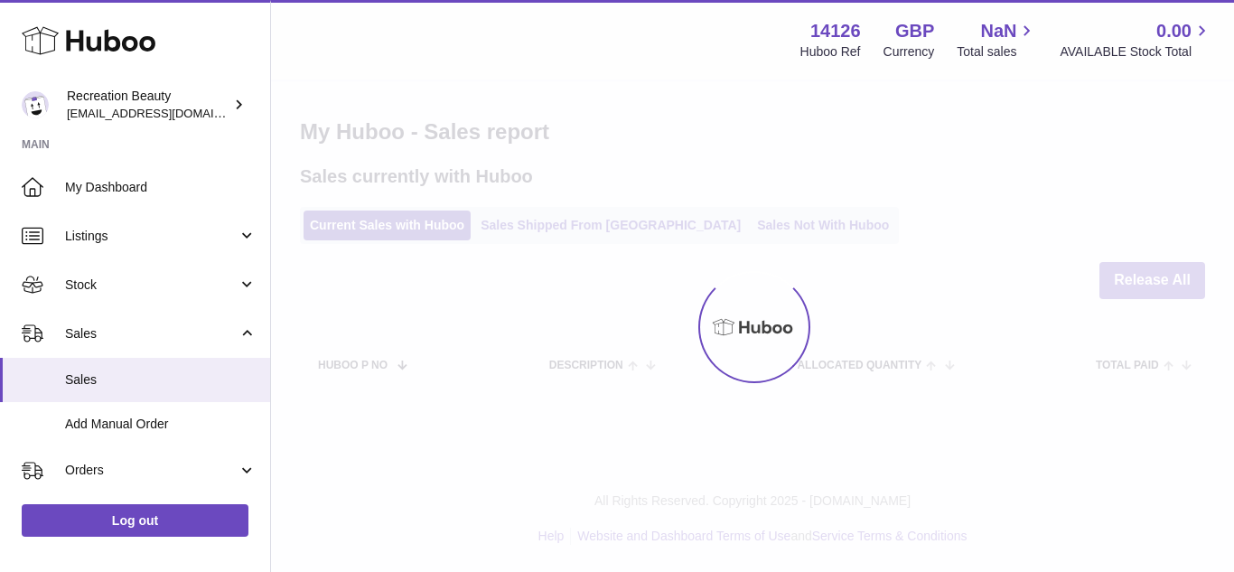 The width and height of the screenshot is (1234, 572). Describe the element at coordinates (914, 31) in the screenshot. I see `strong: GBP` at that location.